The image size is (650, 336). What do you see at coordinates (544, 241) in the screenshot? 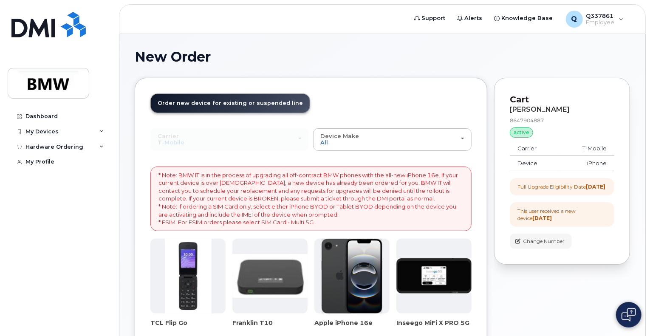
I see `span: Change Number` at bounding box center [544, 241].